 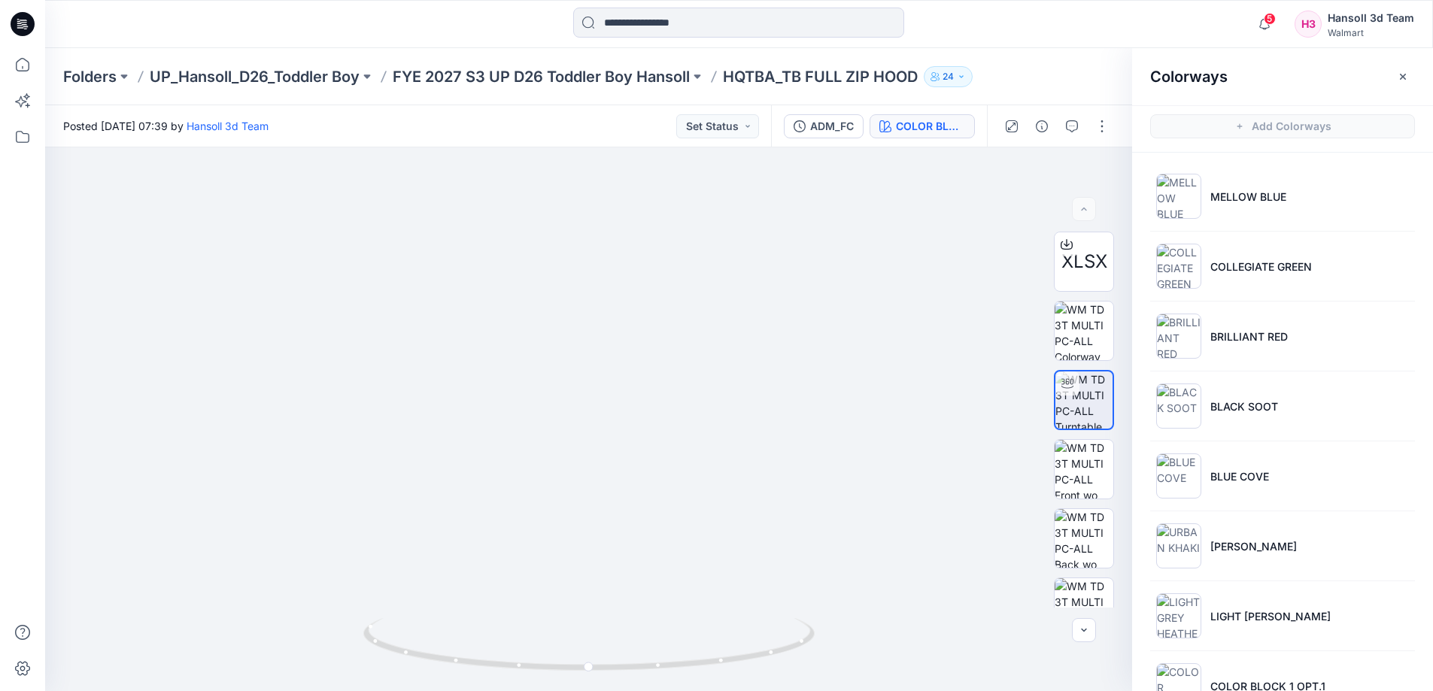 What do you see at coordinates (1042, 126) in the screenshot?
I see `button: Details` at bounding box center [1042, 126].